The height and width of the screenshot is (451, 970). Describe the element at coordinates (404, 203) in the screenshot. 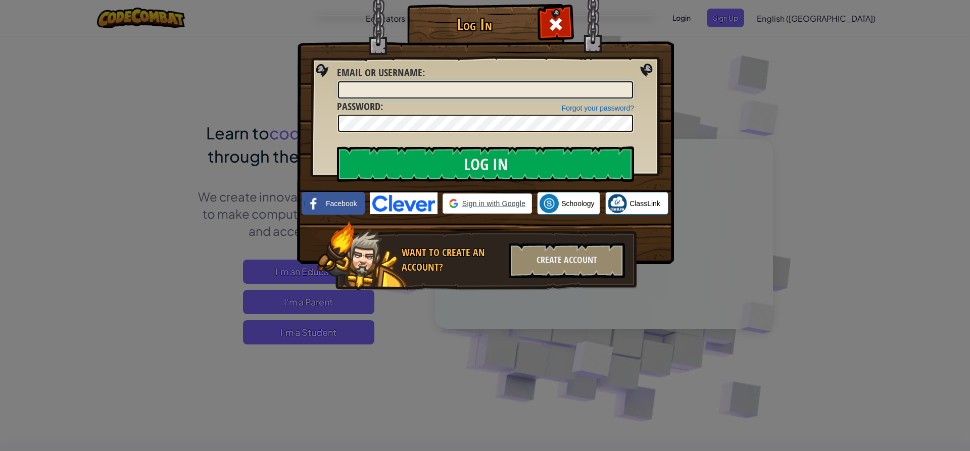

I see `img: clever-logo-blue.png` at that location.